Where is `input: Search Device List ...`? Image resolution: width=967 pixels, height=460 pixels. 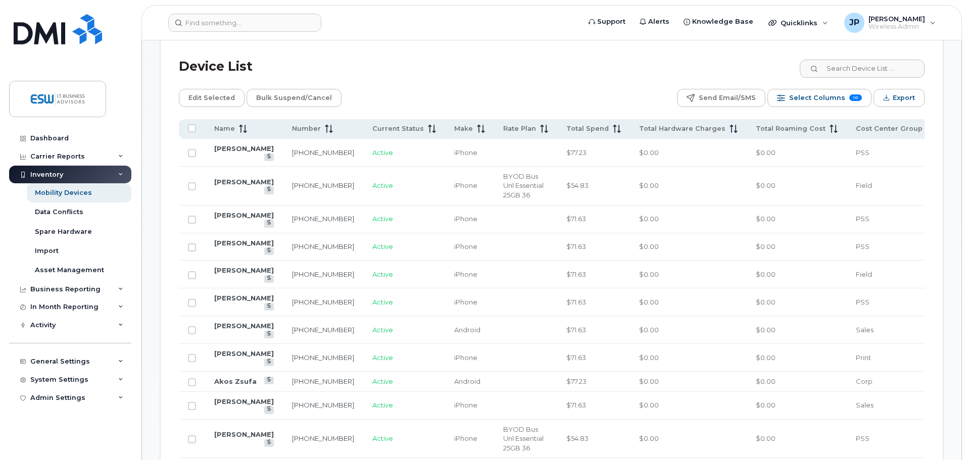 input: Search Device List ... is located at coordinates (862, 69).